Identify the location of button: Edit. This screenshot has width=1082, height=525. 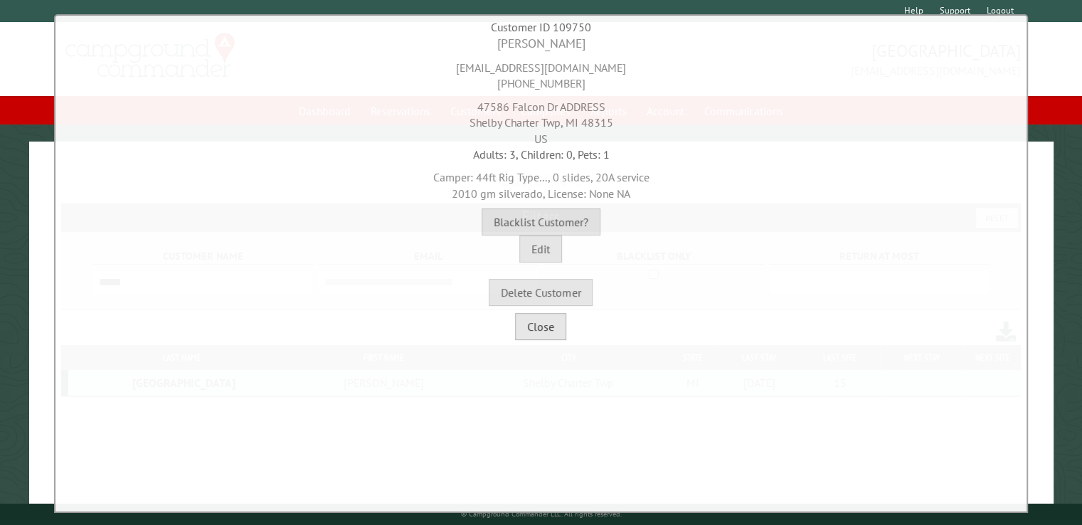
(541, 249).